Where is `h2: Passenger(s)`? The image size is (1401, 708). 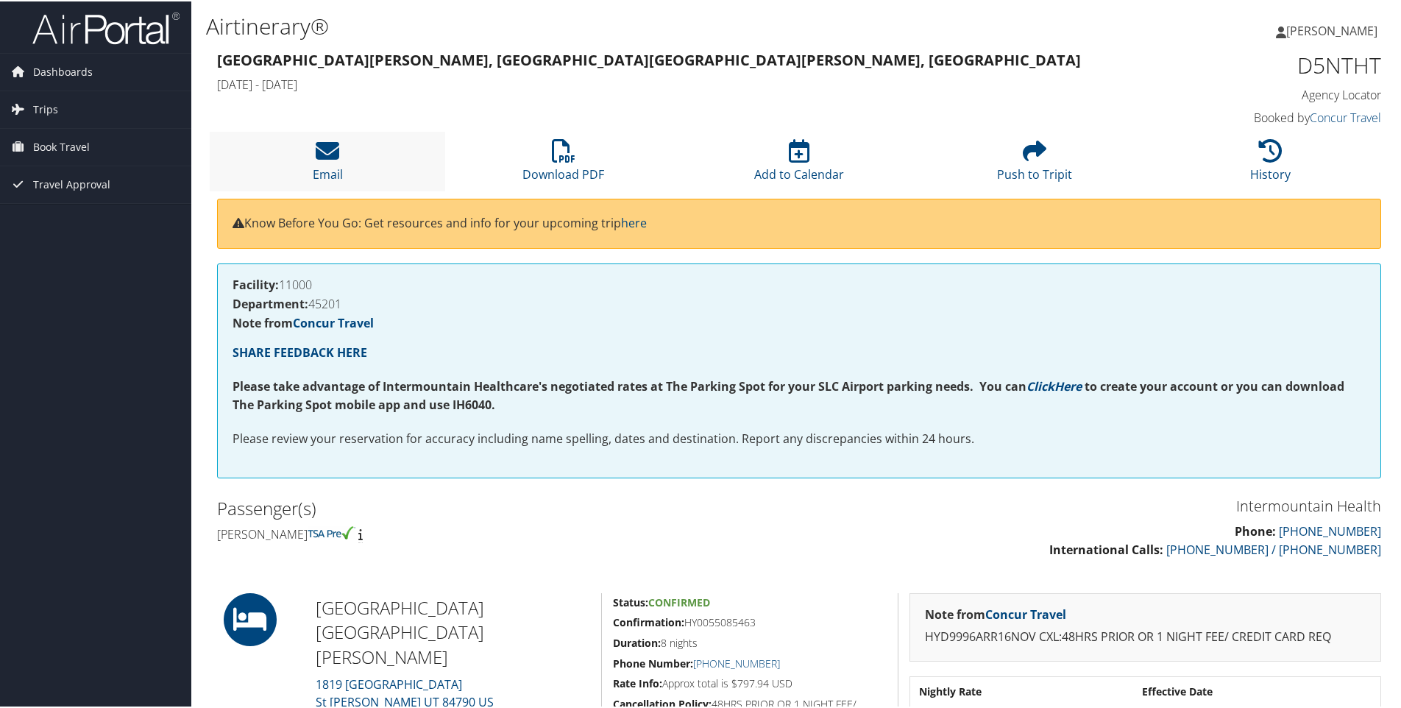 h2: Passenger(s) is located at coordinates (502, 507).